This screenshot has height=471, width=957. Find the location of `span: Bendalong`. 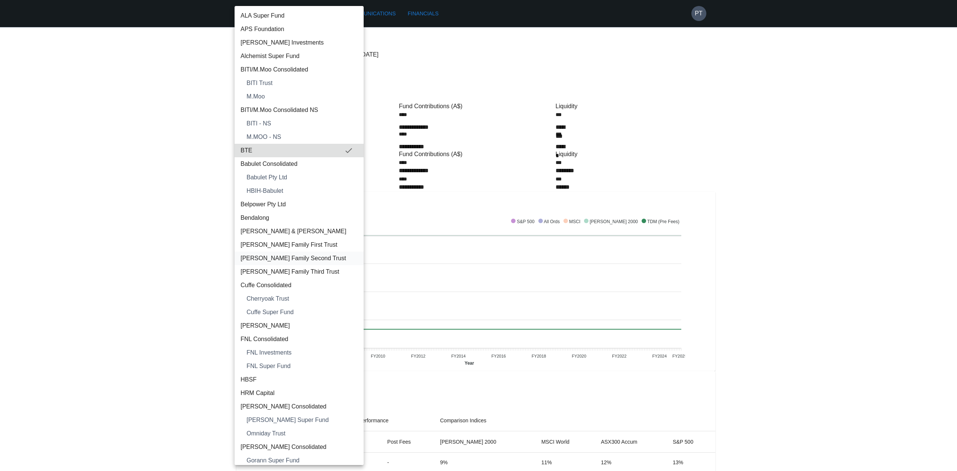

span: Bendalong is located at coordinates (299, 218).